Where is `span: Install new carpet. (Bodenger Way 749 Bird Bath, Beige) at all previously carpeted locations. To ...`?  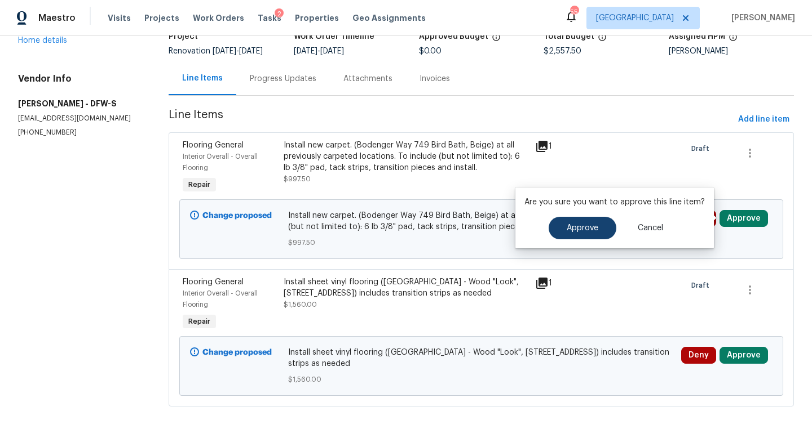 span: Install new carpet. (Bodenger Way 749 Bird Bath, Beige) at all previously carpeted locations. To ... is located at coordinates (481, 221).